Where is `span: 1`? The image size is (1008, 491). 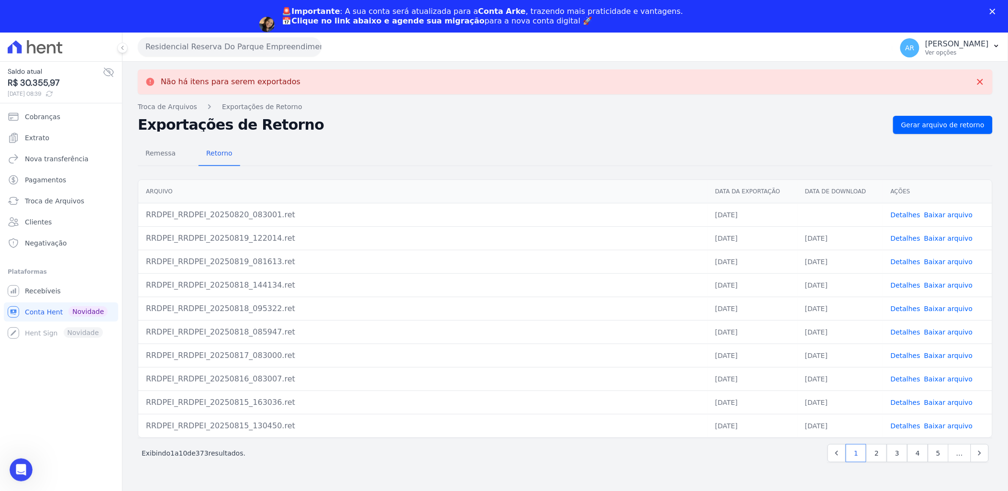 span: 1 is located at coordinates (172, 453).